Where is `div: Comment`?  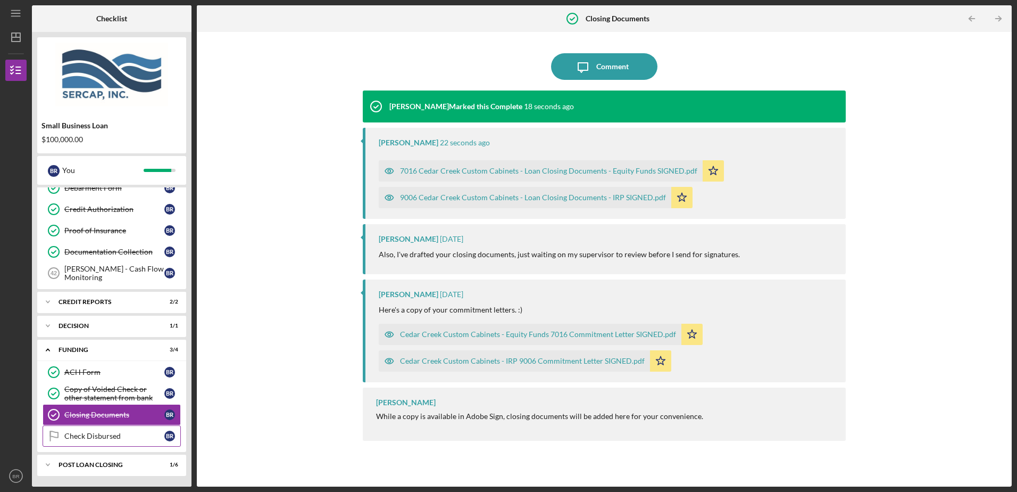 div: Comment is located at coordinates (612, 67).